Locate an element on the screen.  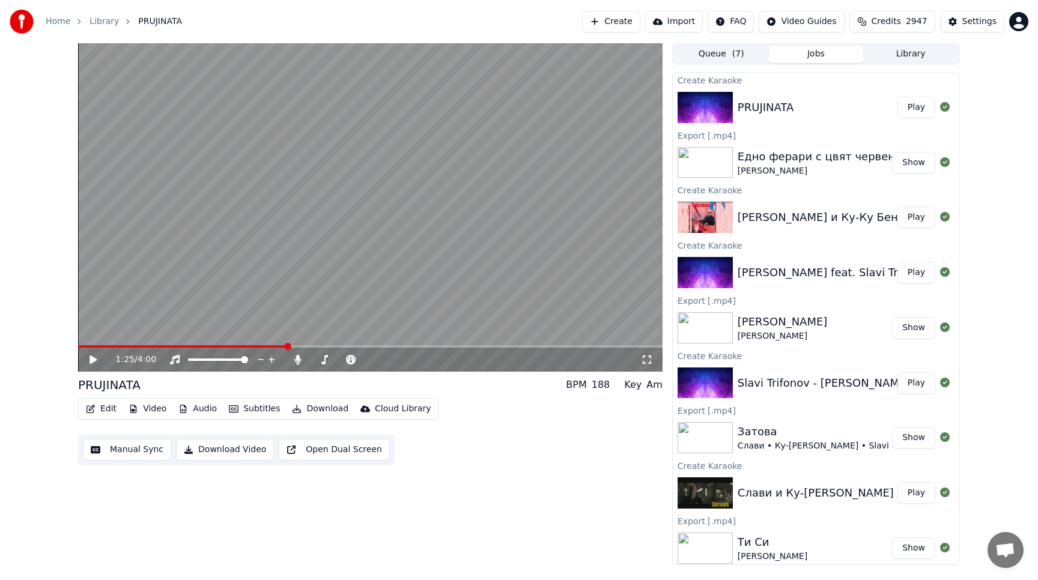
button: Manual Sync is located at coordinates (127, 450).